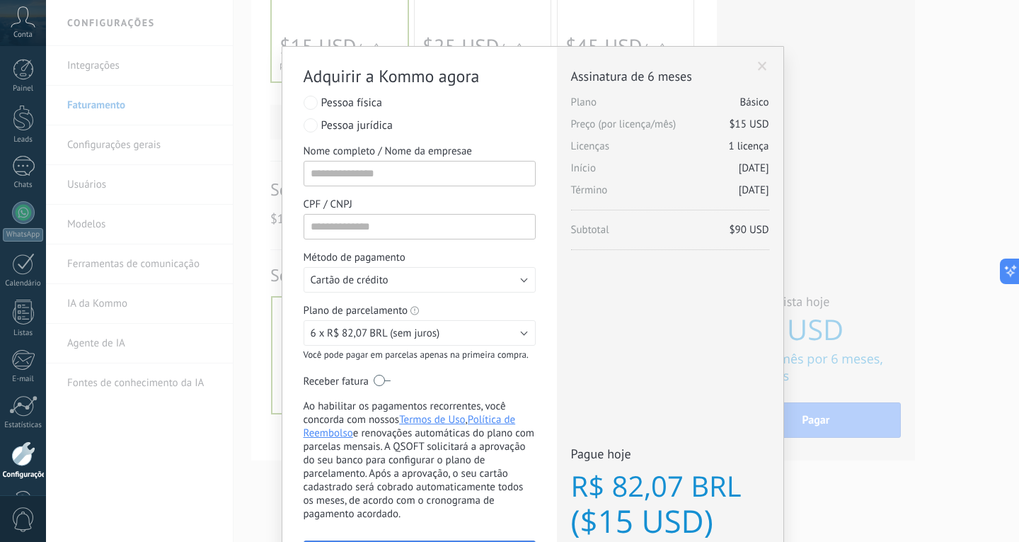 The image size is (1019, 542). I want to click on div: WhatsApp, so click(23, 234).